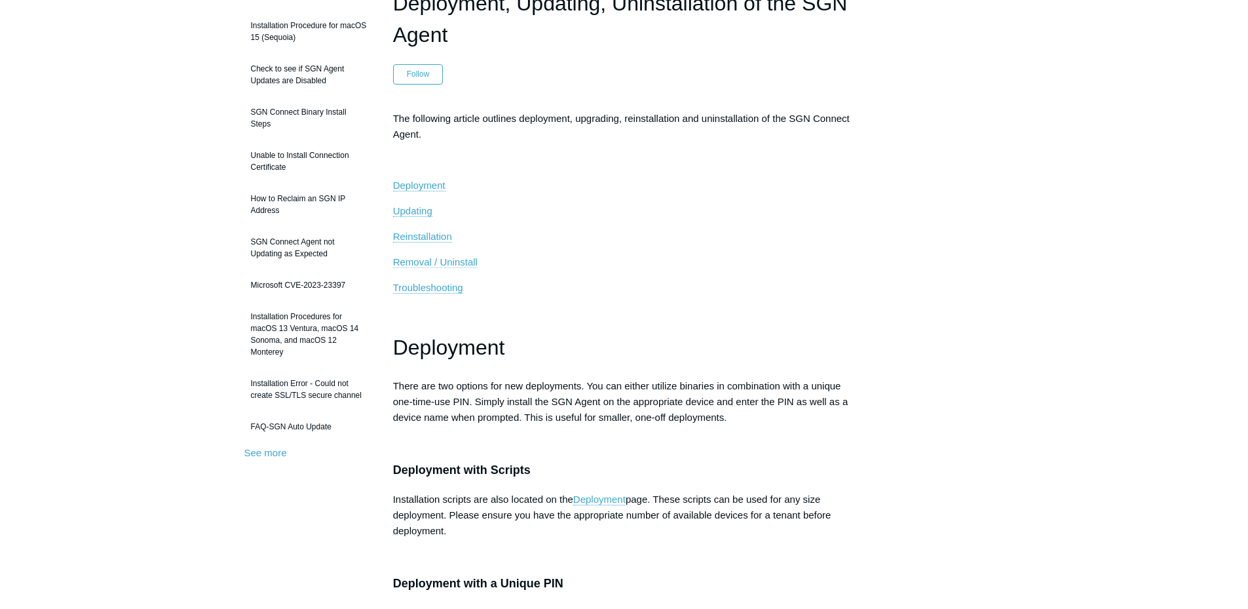 The image size is (1248, 609). Describe the element at coordinates (309, 161) in the screenshot. I see `a: Unable to Install Connection Certificate` at that location.